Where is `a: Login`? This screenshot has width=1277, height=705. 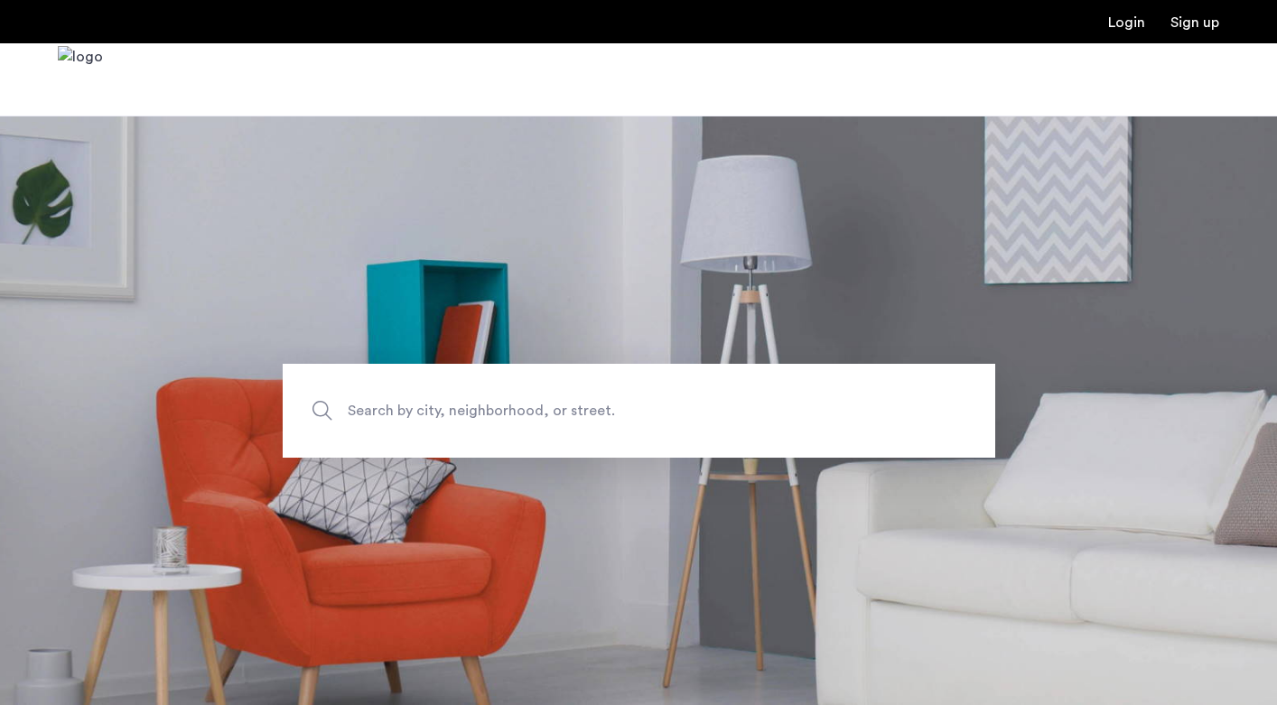 a: Login is located at coordinates (1126, 23).